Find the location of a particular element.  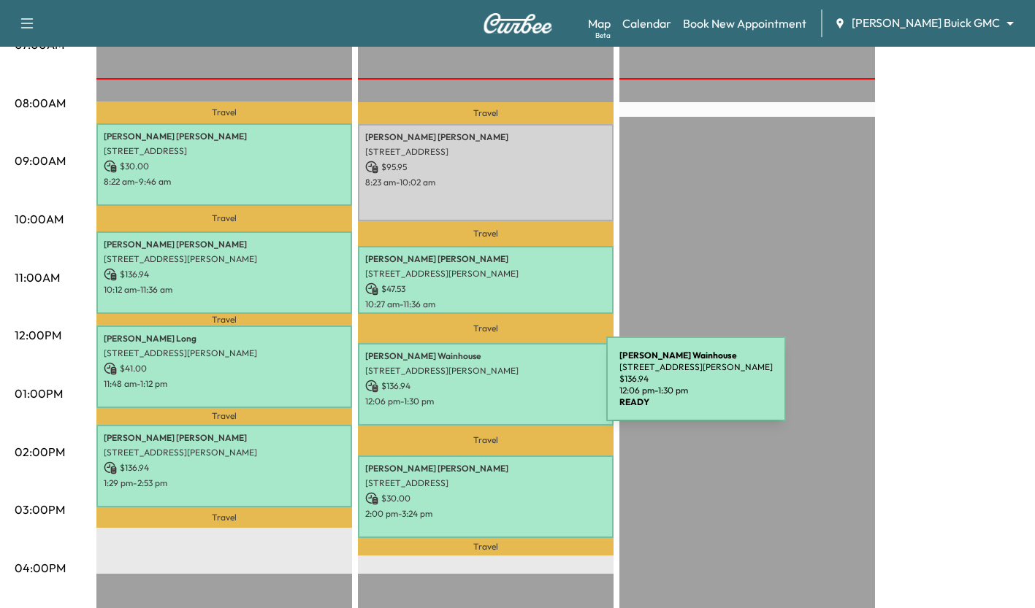

p: 11:48 am - 1:12 pm is located at coordinates (224, 384).